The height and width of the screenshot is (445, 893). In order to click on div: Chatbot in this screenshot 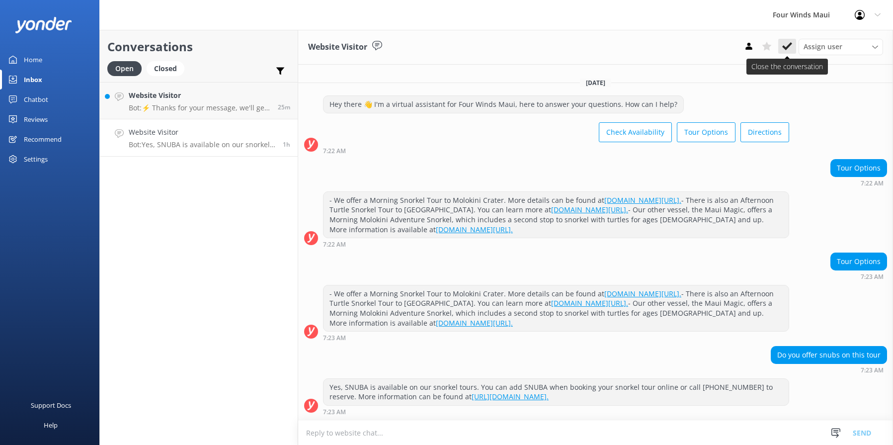, I will do `click(36, 99)`.